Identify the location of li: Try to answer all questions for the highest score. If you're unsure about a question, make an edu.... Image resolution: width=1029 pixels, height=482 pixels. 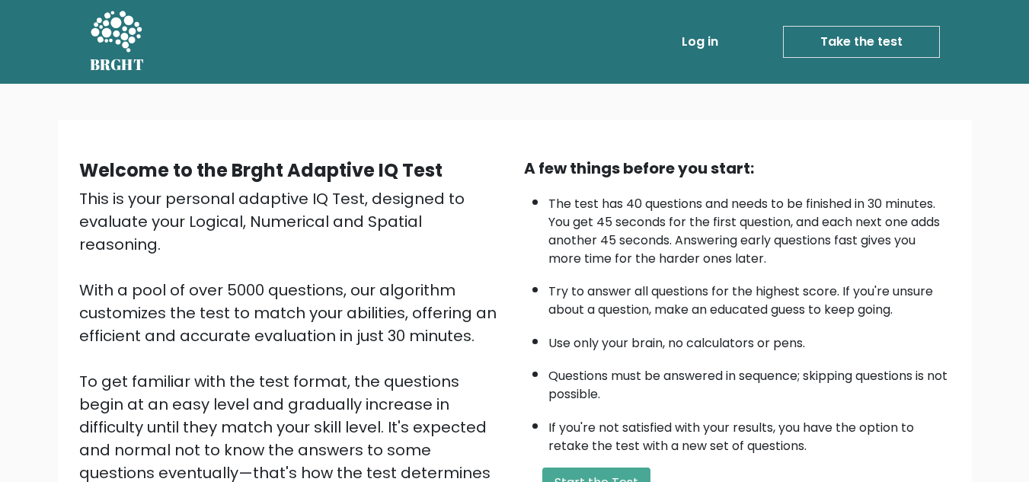
(749, 297).